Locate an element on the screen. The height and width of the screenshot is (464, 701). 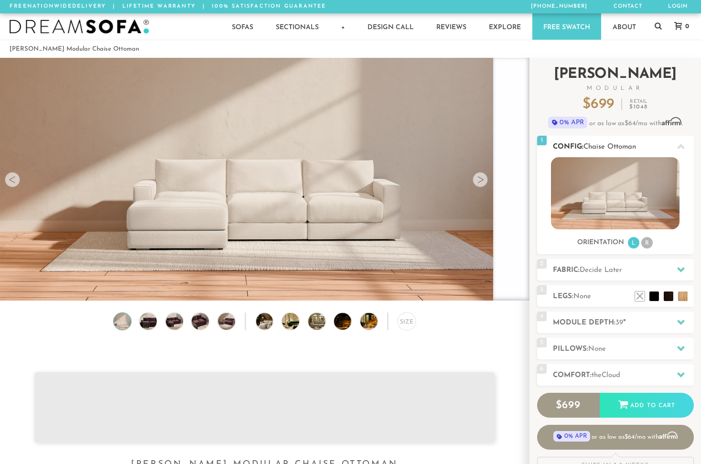
h2: Legs: is located at coordinates (623, 296).